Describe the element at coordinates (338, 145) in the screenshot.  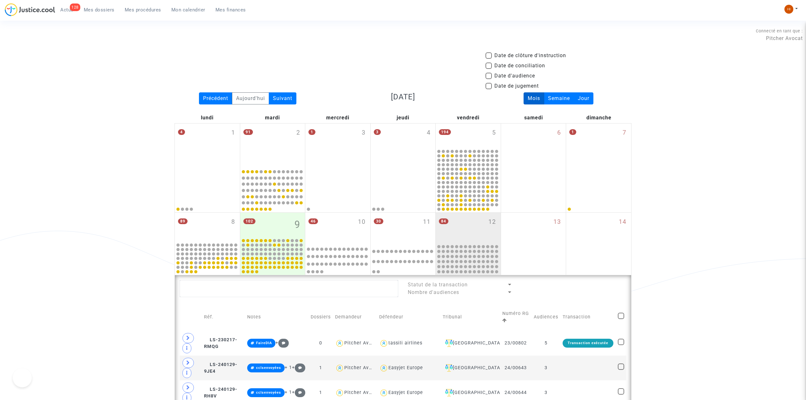
I see `div: mercredi septembre 3, One event, click to expand` at that location.